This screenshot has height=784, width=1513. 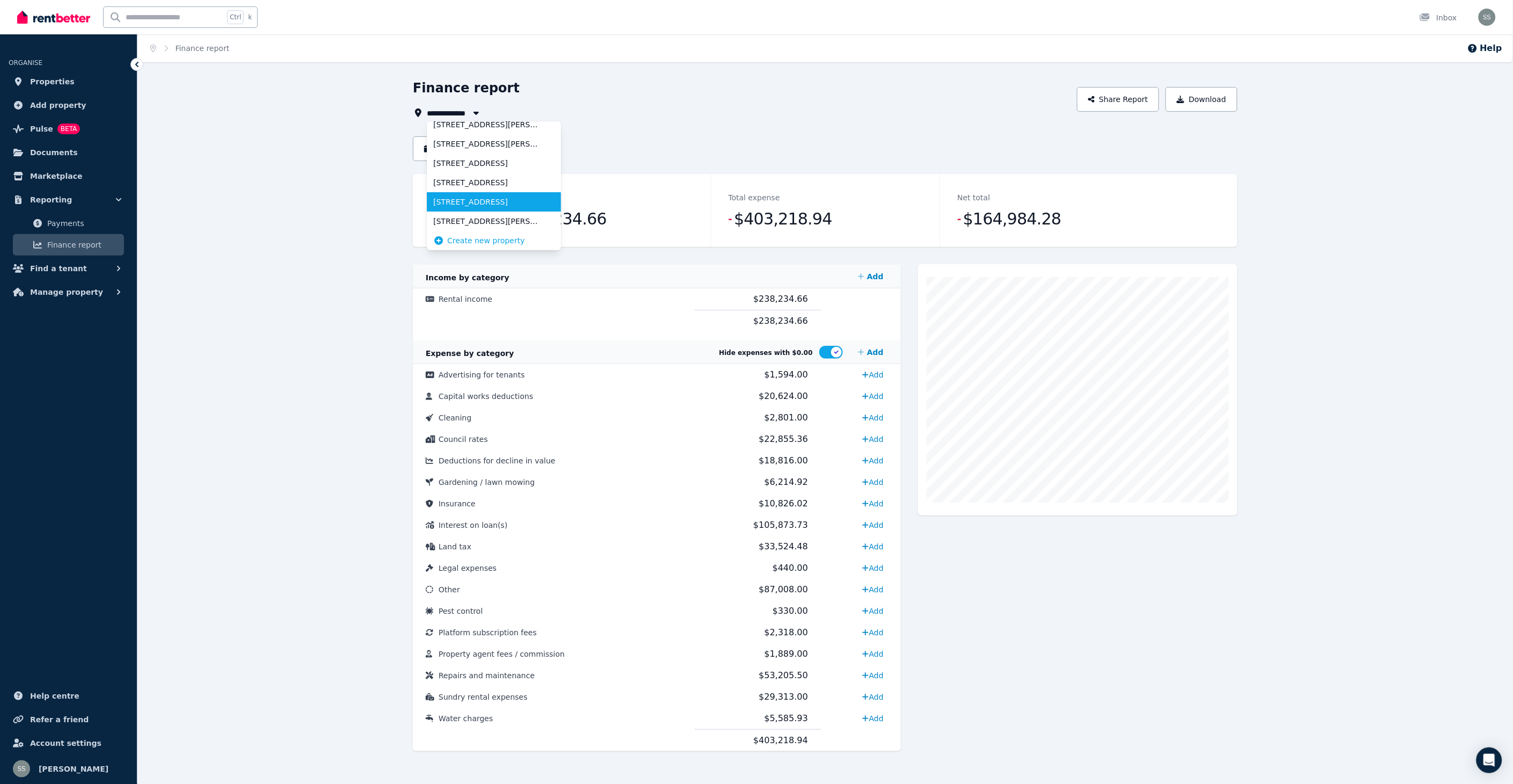 I want to click on span: Rental income, so click(x=466, y=299).